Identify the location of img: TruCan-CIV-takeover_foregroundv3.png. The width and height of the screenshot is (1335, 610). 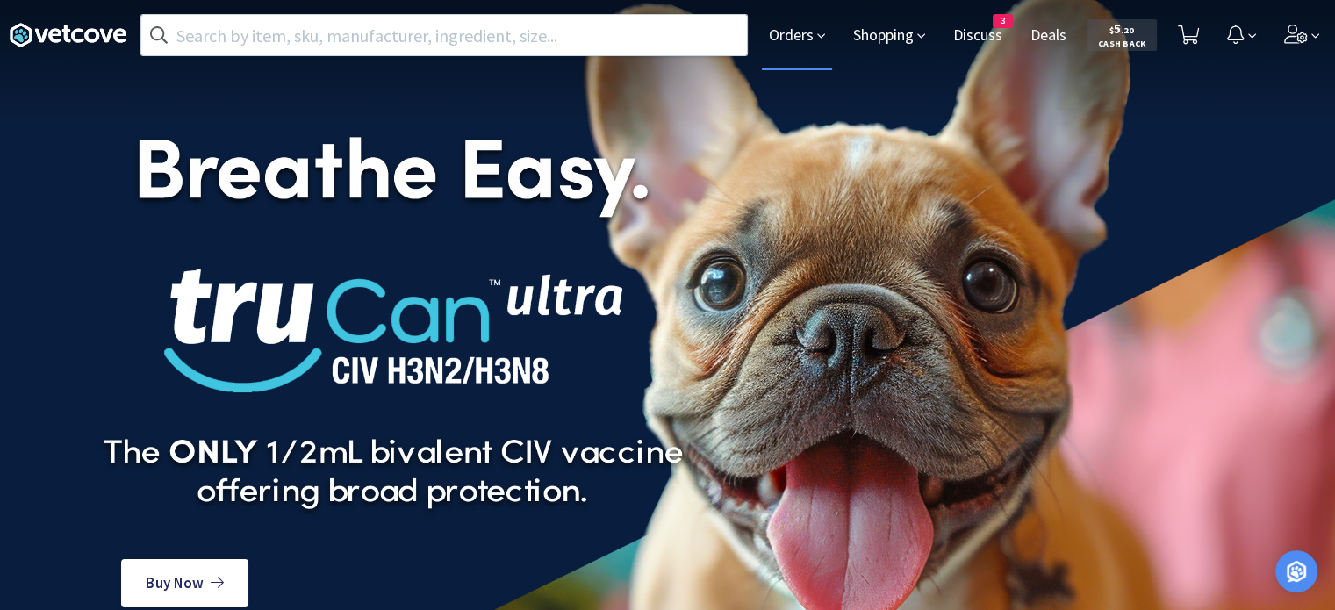
(393, 322).